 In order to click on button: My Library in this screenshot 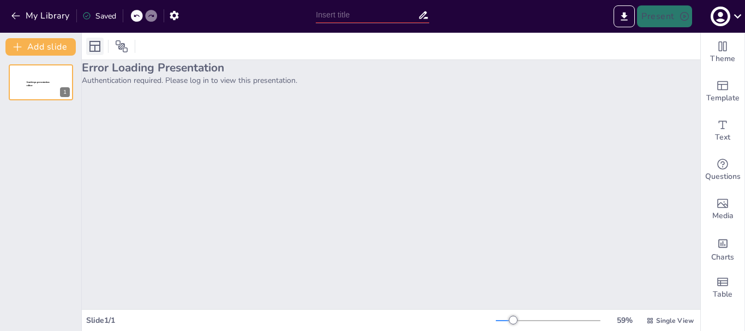, I will do `click(41, 16)`.